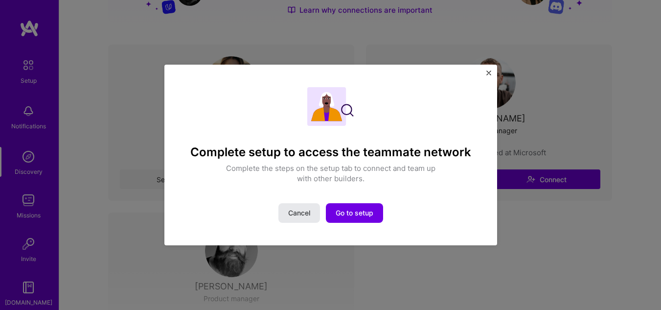 This screenshot has height=310, width=661. Describe the element at coordinates (354, 213) in the screenshot. I see `button: Go to setup` at that location.